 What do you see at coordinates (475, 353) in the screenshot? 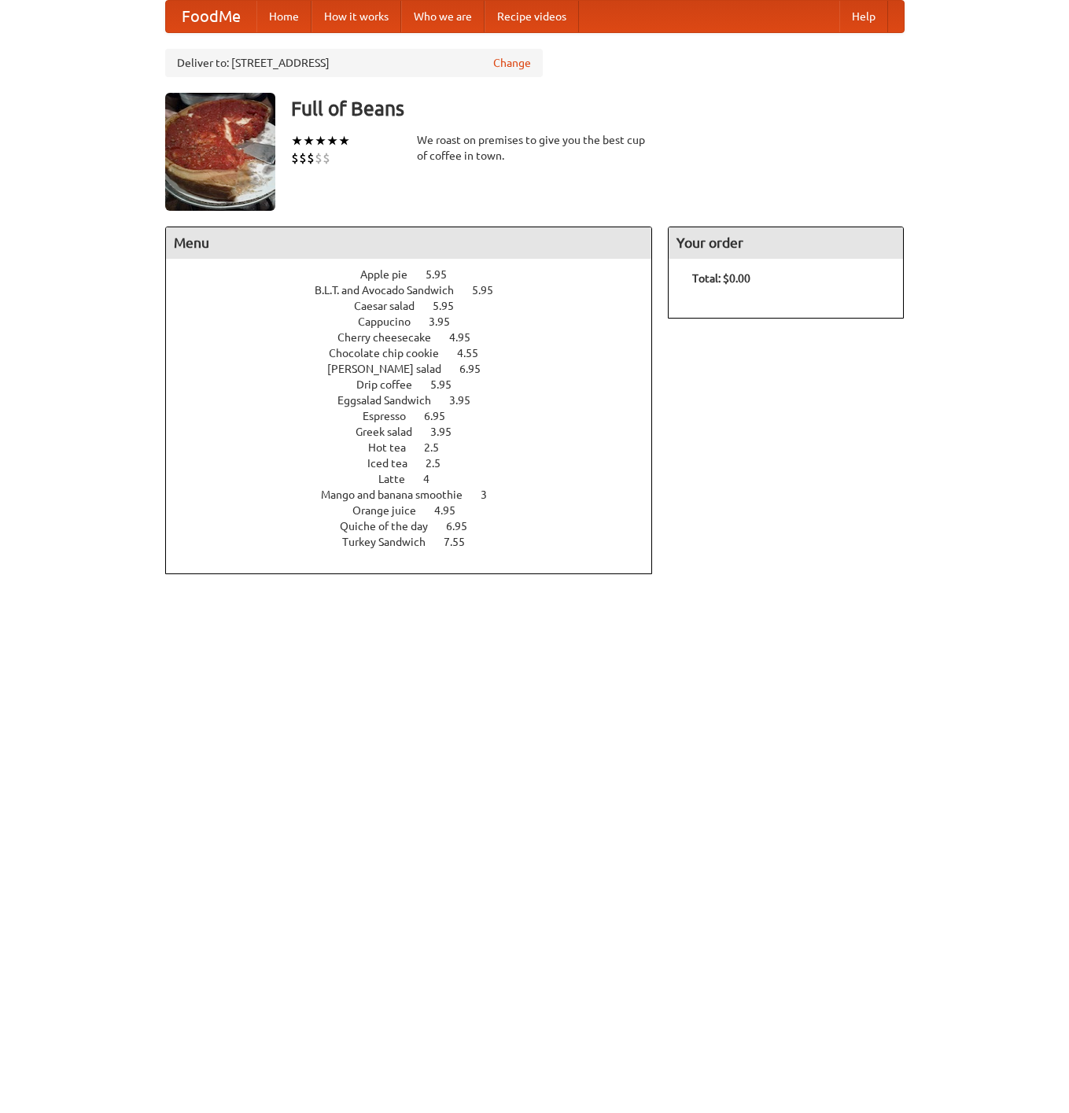
I see `span: 4.55` at bounding box center [475, 353].